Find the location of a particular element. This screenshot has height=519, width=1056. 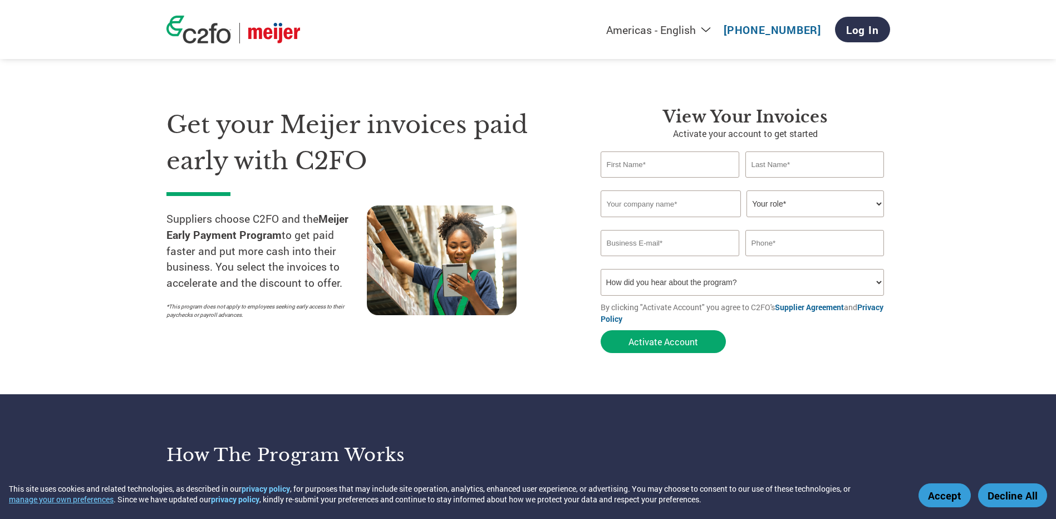

div: Inavlid Email Address is located at coordinates (670, 260).